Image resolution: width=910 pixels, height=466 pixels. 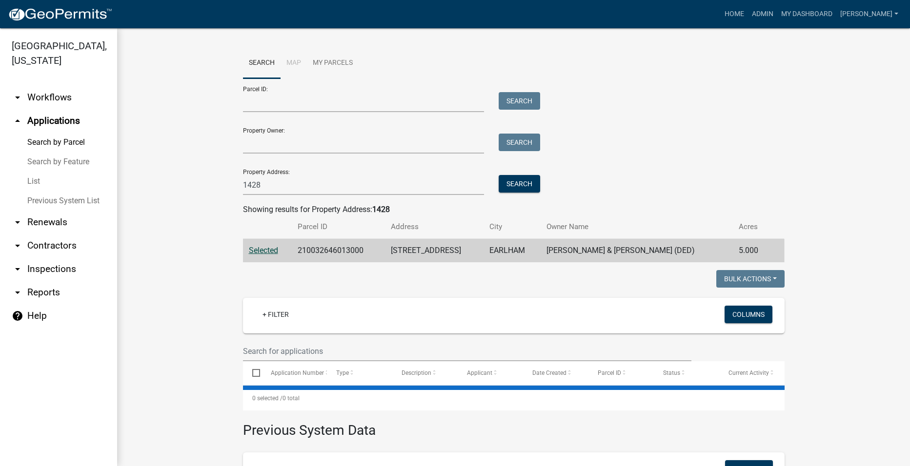 I want to click on th: City, so click(x=512, y=227).